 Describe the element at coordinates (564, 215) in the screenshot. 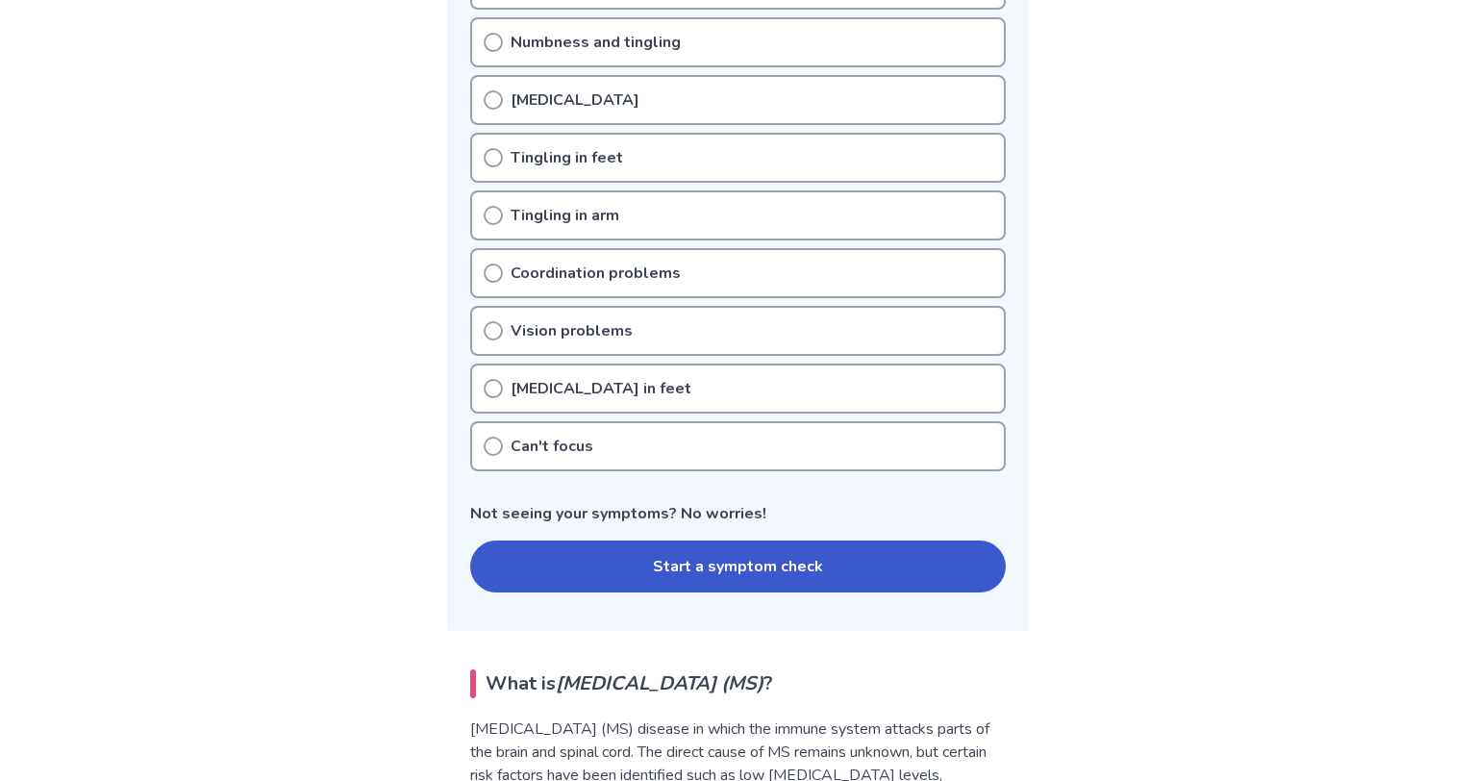

I see `p: Tingling in arm` at that location.